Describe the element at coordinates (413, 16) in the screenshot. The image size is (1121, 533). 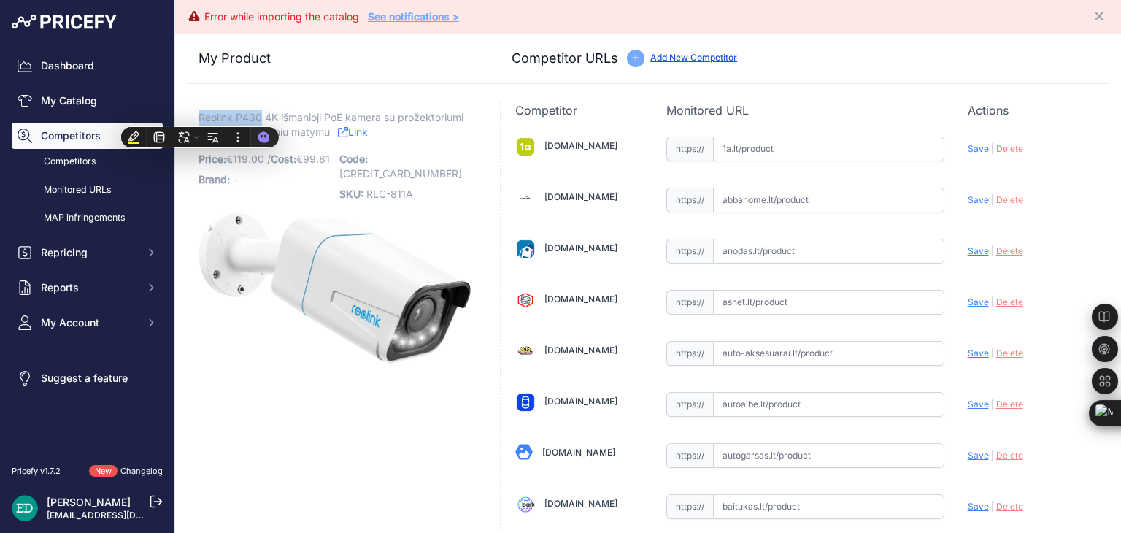
I see `a: See notifications >` at that location.